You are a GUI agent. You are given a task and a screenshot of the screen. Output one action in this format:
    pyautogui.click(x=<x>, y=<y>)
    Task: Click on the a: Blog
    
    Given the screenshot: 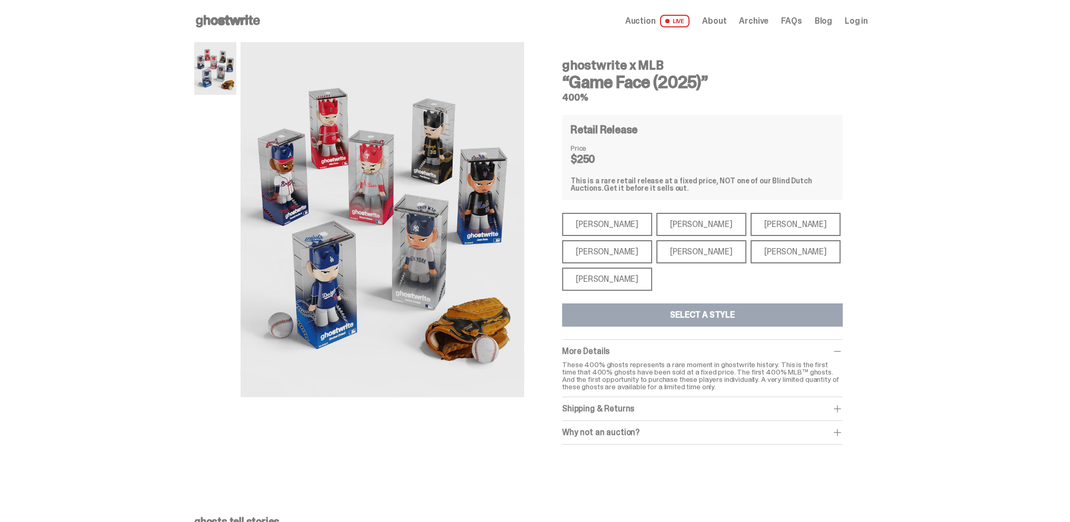 What is the action you would take?
    pyautogui.click(x=823, y=21)
    